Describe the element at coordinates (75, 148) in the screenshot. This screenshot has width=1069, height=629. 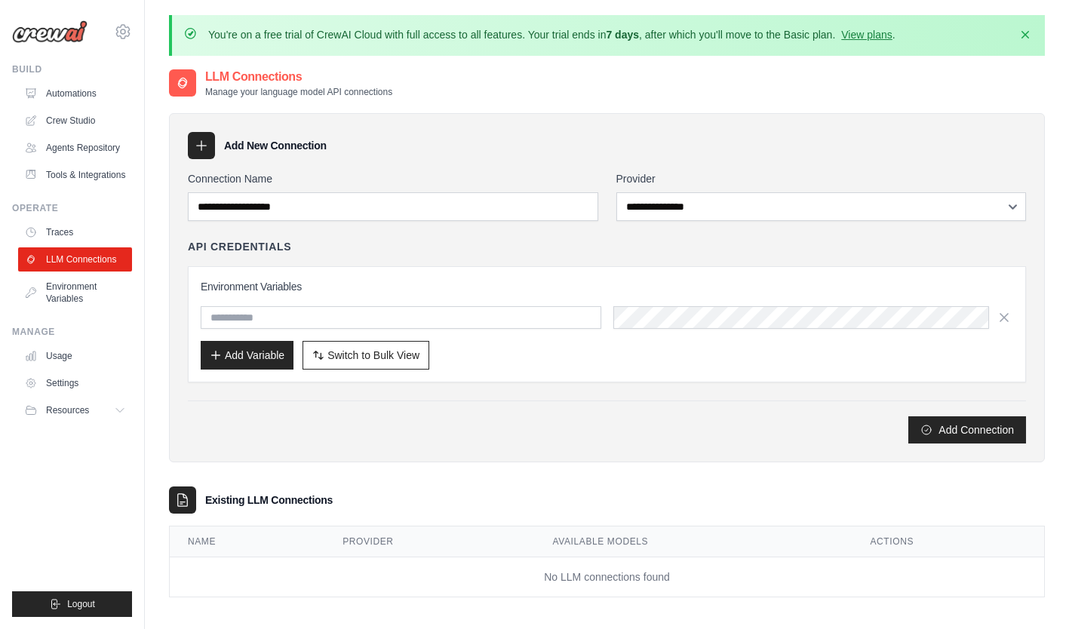
I see `a: Agents Repository` at that location.